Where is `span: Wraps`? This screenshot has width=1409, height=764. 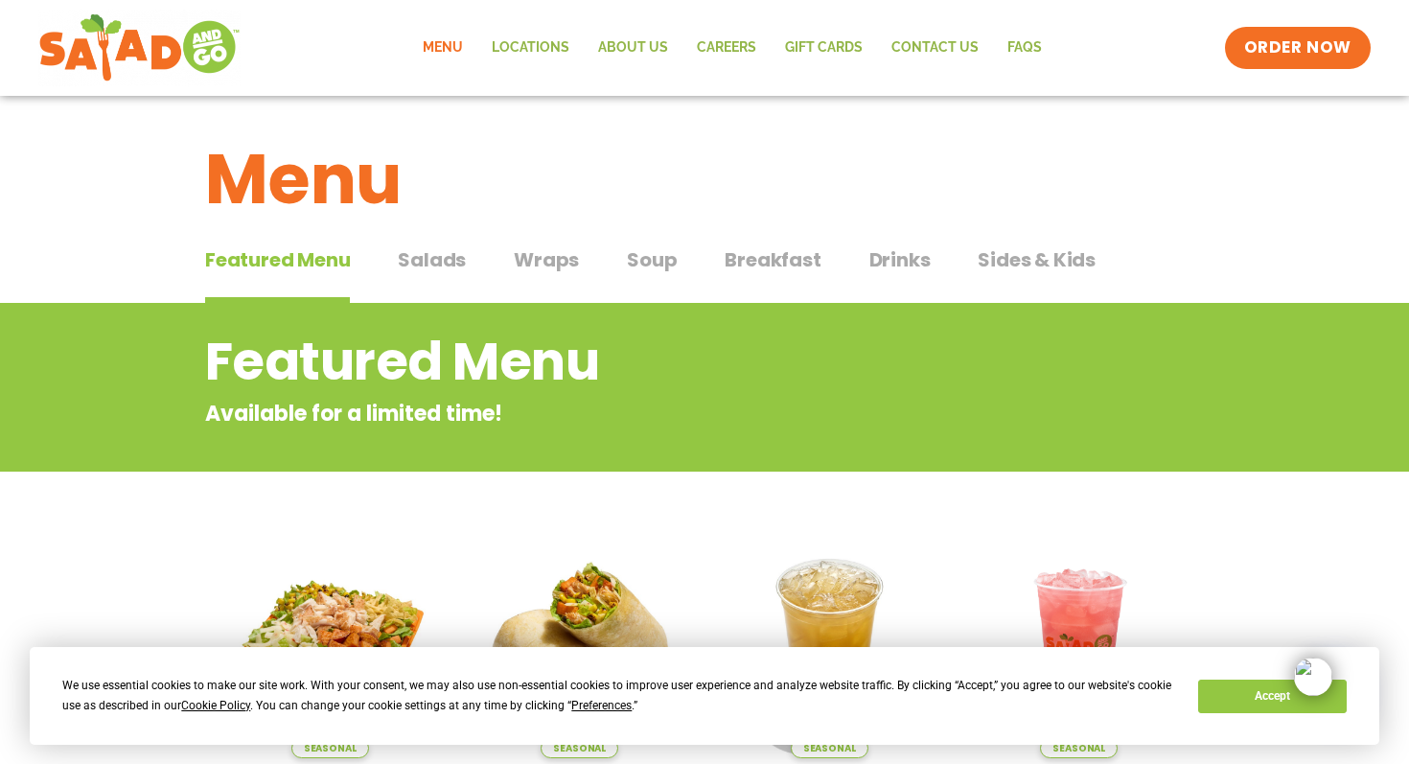
span: Wraps is located at coordinates (546, 260).